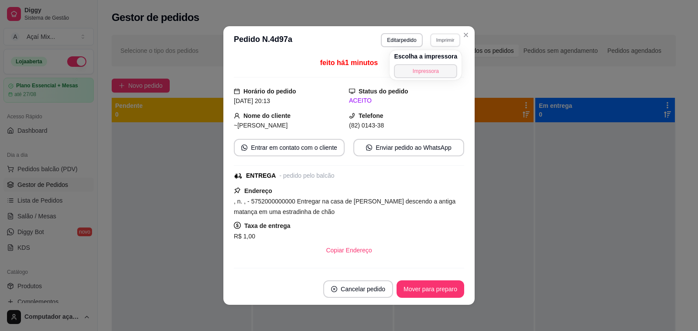 The width and height of the screenshot is (698, 331). Describe the element at coordinates (367, 125) in the screenshot. I see `span: (82) 0143-38` at that location.